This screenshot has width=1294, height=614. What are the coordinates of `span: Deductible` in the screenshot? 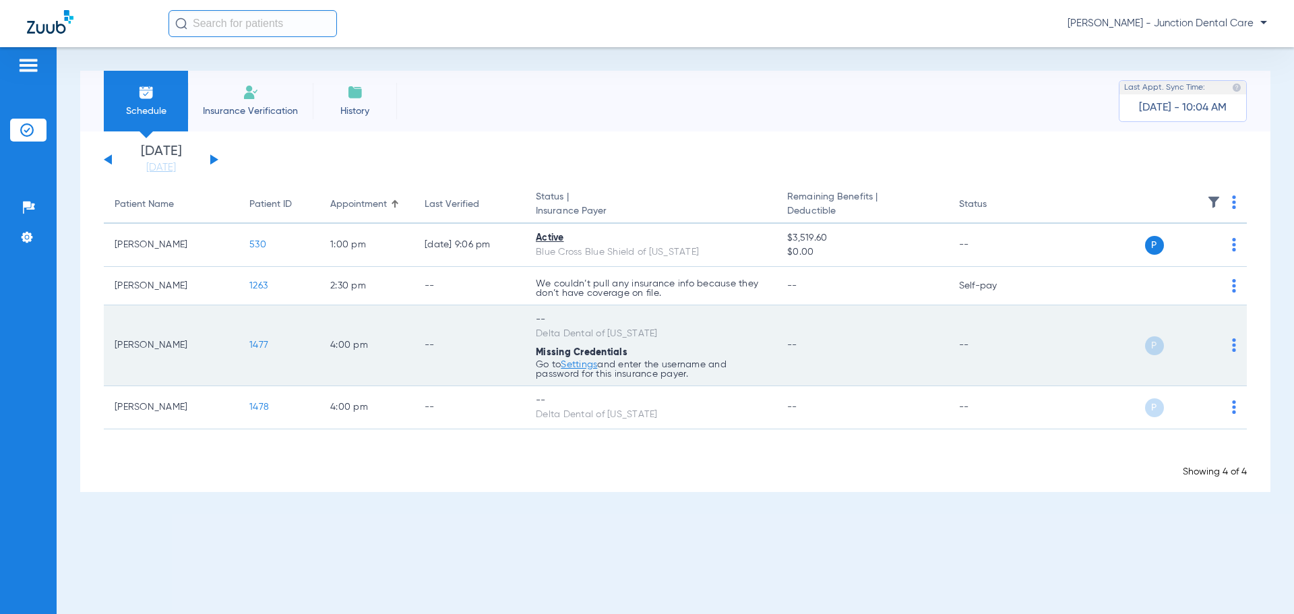 It's located at (862, 211).